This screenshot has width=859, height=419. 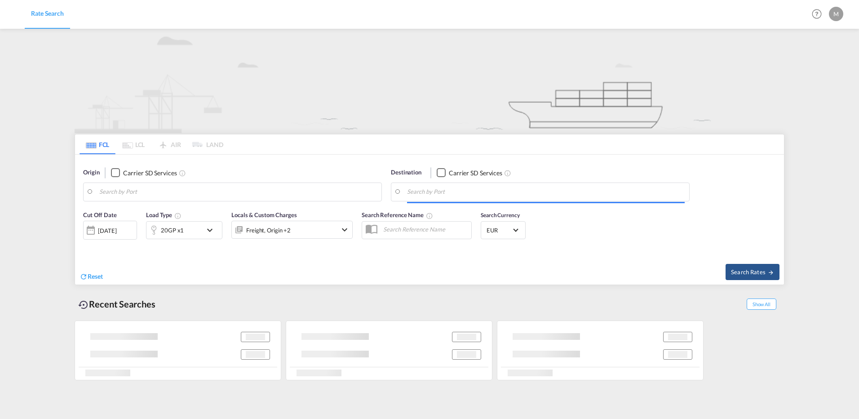 What do you see at coordinates (425, 229) in the screenshot?
I see `input: Search Reference Name` at bounding box center [425, 229].